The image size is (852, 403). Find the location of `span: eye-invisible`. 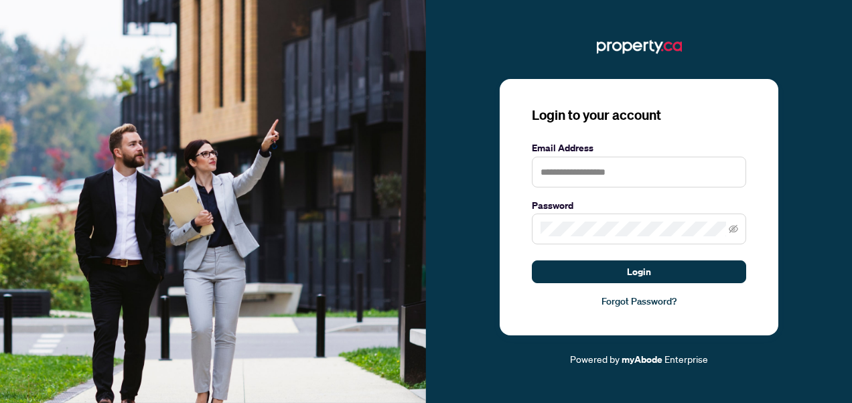

span: eye-invisible is located at coordinates (733, 229).